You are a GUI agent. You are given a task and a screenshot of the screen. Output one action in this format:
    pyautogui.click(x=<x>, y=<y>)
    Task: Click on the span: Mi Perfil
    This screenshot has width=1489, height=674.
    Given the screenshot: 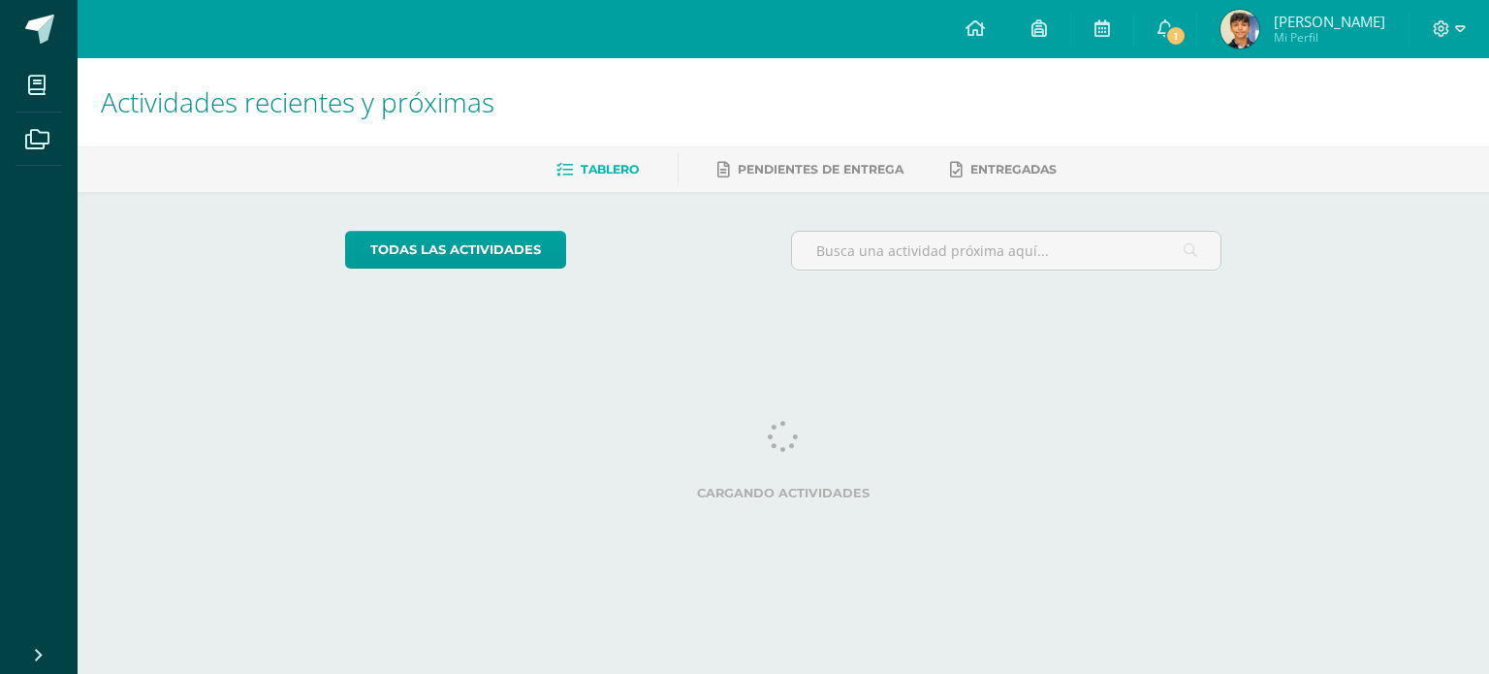 What is the action you would take?
    pyautogui.click(x=1329, y=37)
    